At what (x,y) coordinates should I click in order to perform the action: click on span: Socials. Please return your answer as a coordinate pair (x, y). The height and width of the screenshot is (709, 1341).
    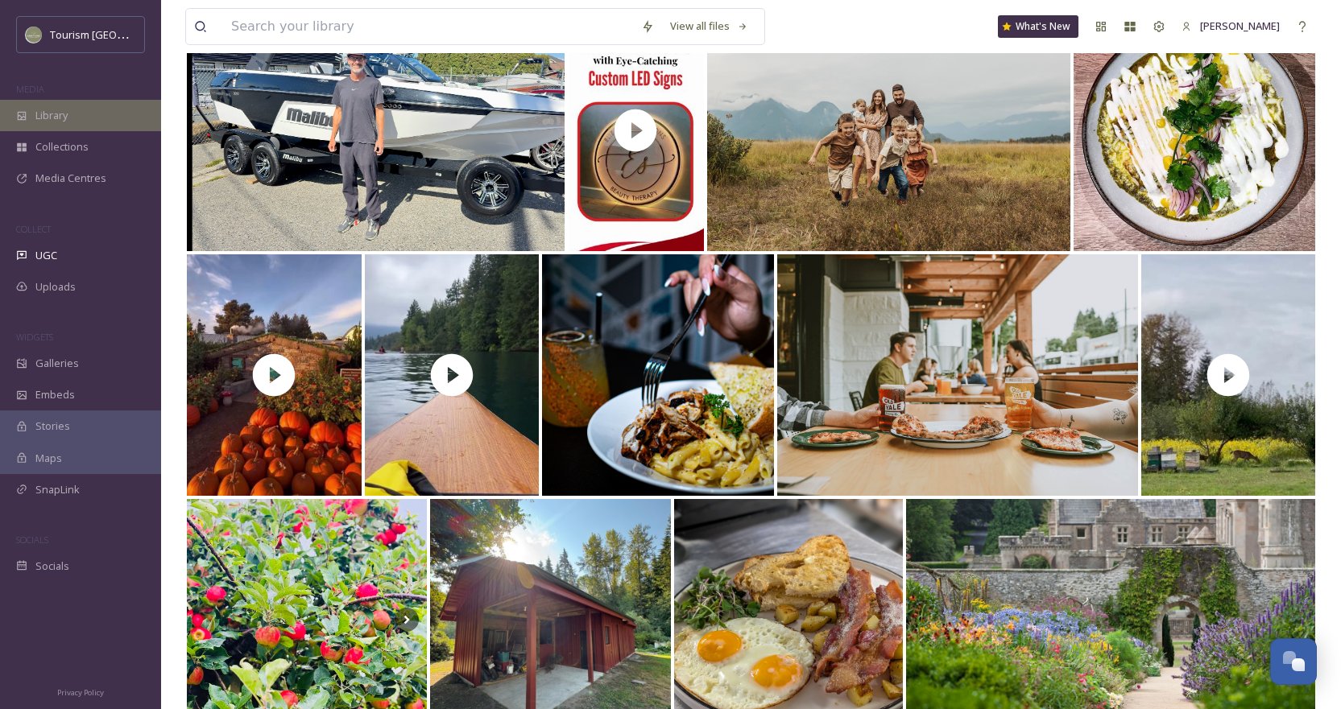
    Looking at the image, I should click on (52, 566).